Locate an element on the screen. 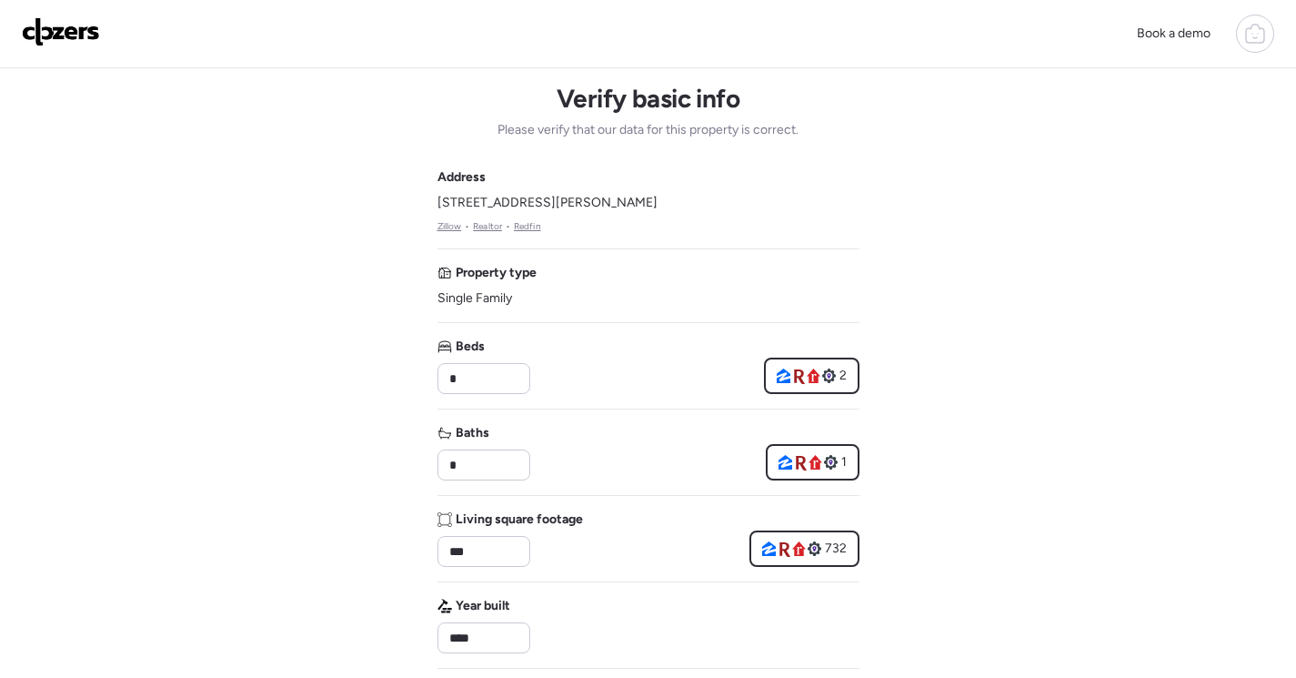 Image resolution: width=1296 pixels, height=678 pixels. span: Baths is located at coordinates (472, 433).